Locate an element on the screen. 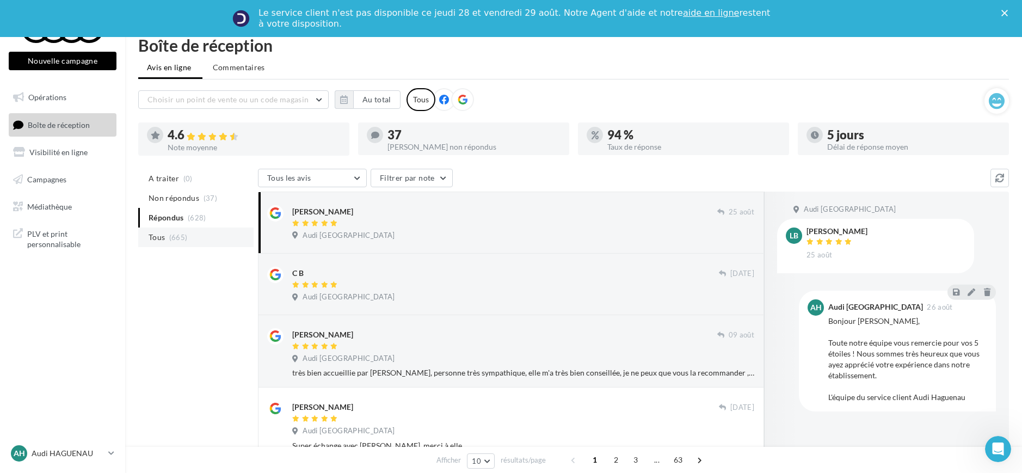  div: Le service client n'est pas disponible ce jeudi 28 et vendredi 29 août. Notre Agent d'aide et not... is located at coordinates (515, 19).